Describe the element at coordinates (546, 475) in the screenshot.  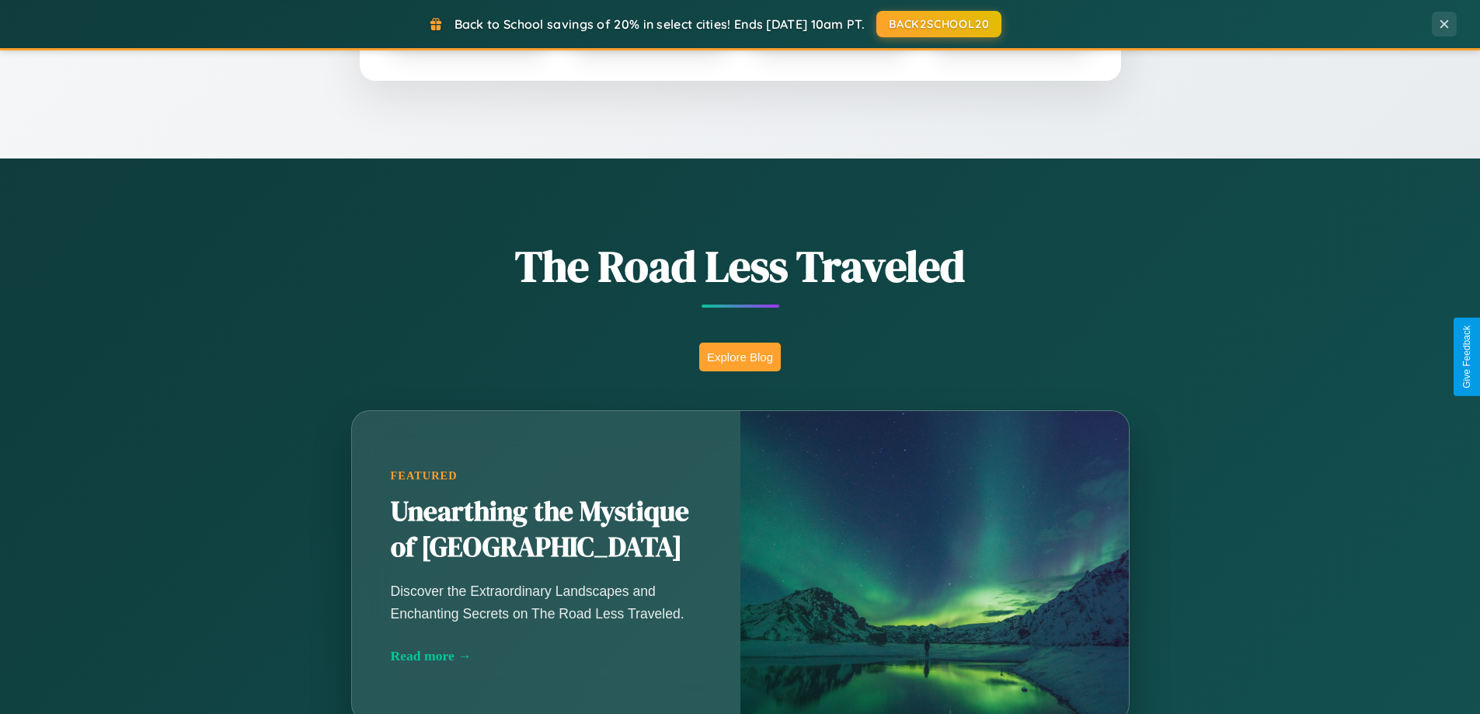
I see `div: Featured` at that location.